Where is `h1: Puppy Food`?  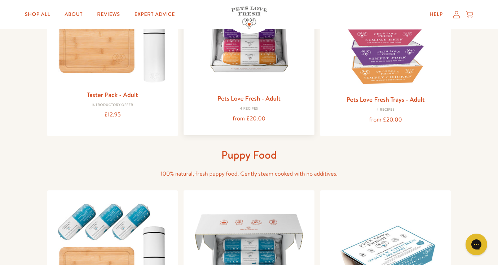
h1: Puppy Food is located at coordinates (249, 155).